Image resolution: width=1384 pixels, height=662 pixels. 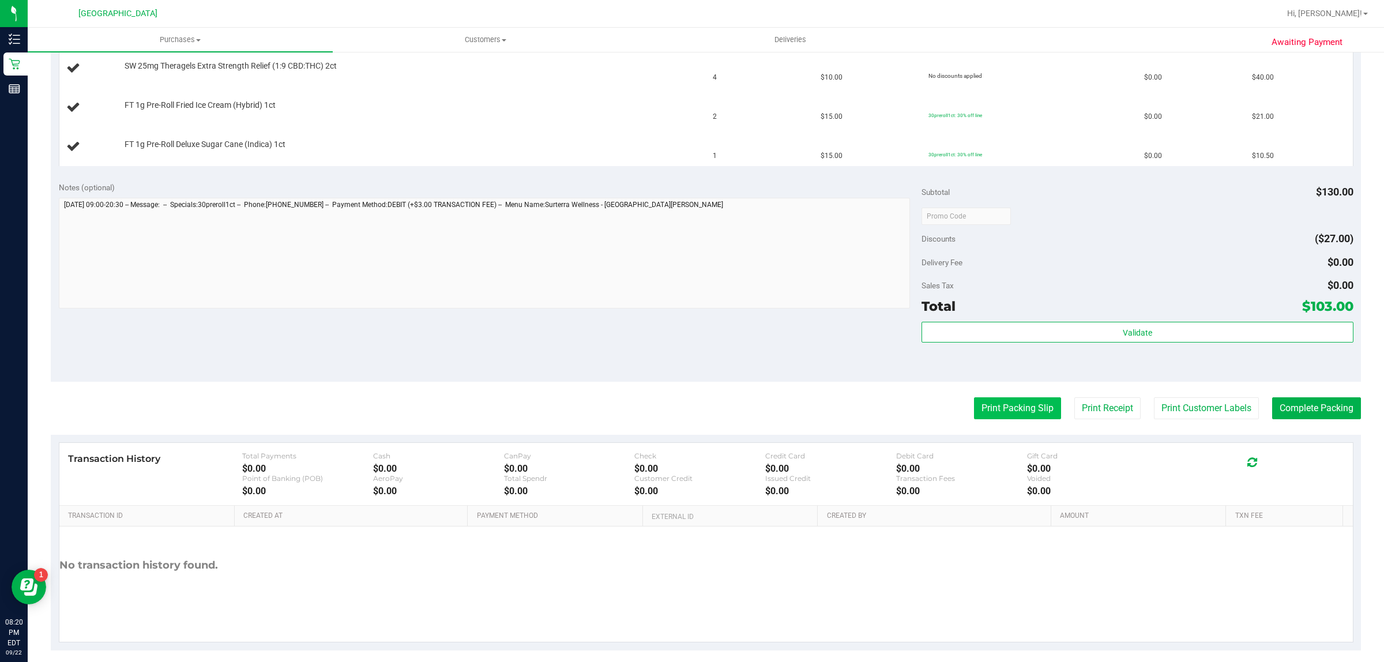 I want to click on div: Customer Credit, so click(x=700, y=478).